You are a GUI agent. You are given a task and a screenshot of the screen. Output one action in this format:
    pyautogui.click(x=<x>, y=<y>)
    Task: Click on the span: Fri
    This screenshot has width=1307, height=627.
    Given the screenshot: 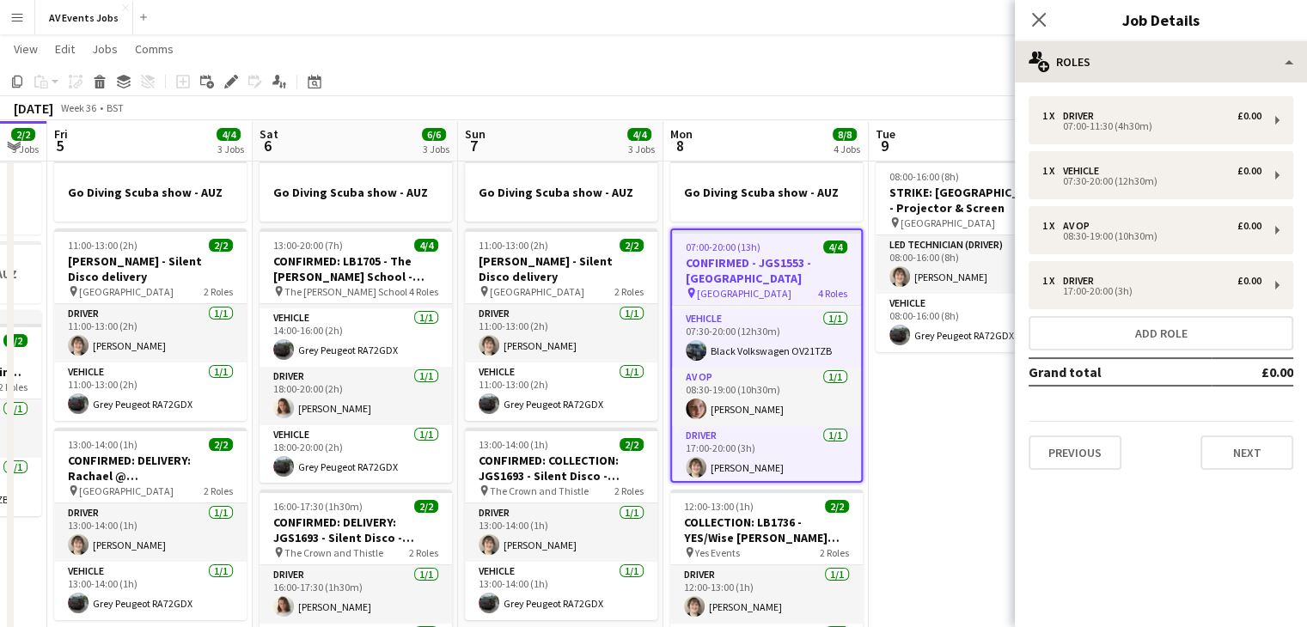 What is the action you would take?
    pyautogui.click(x=61, y=134)
    